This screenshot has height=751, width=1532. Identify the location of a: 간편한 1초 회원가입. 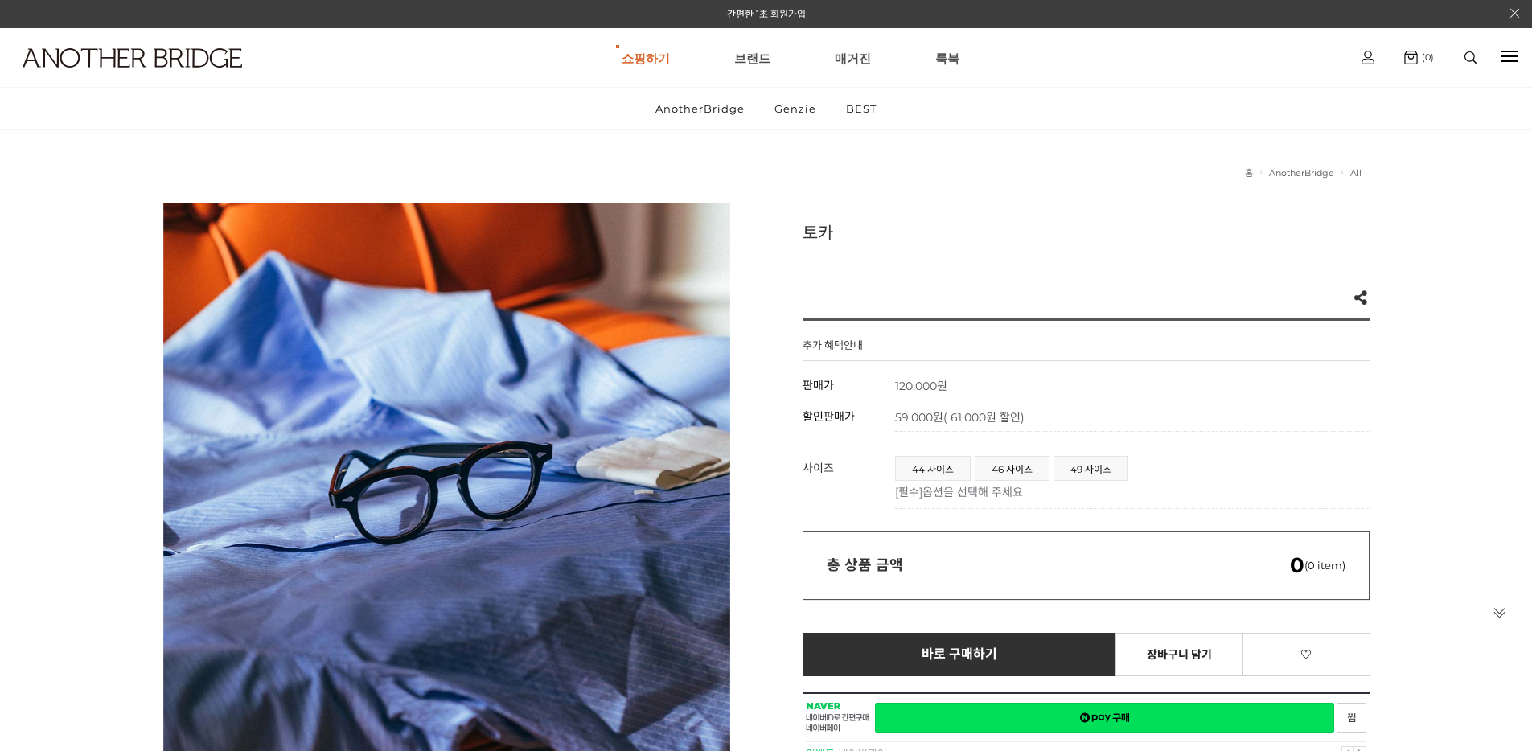
(766, 14).